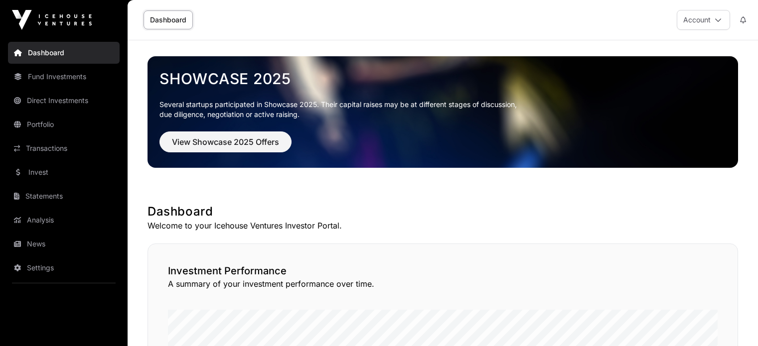 The image size is (758, 346). Describe the element at coordinates (64, 244) in the screenshot. I see `a: News` at that location.